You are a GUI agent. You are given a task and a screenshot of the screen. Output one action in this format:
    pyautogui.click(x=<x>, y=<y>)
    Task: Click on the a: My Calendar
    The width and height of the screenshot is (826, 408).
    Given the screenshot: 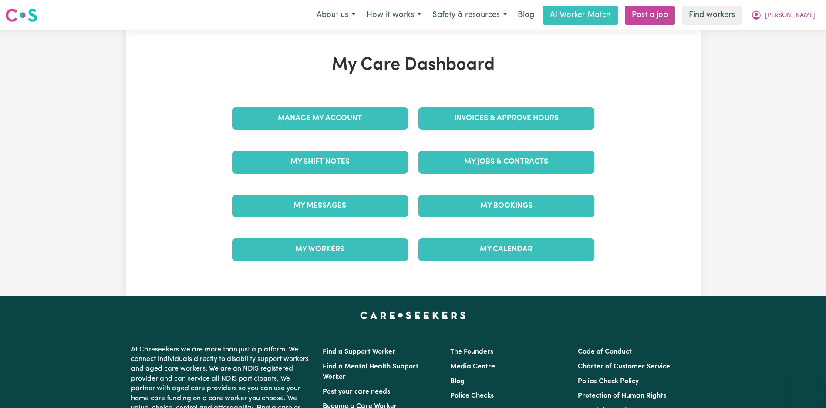 What is the action you would take?
    pyautogui.click(x=506, y=249)
    